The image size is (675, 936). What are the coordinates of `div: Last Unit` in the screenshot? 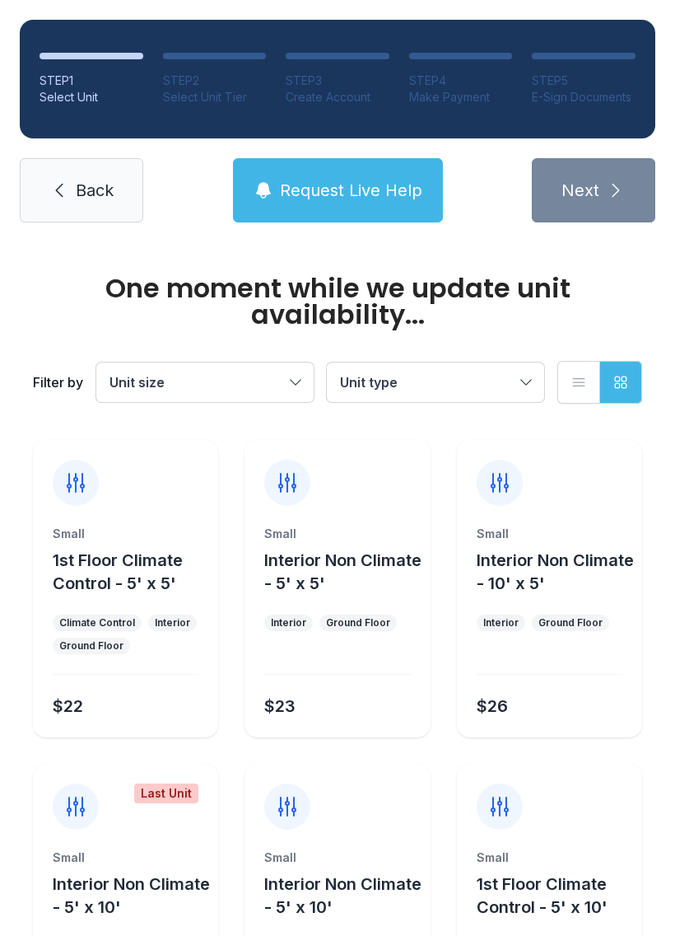 It's located at (166, 793).